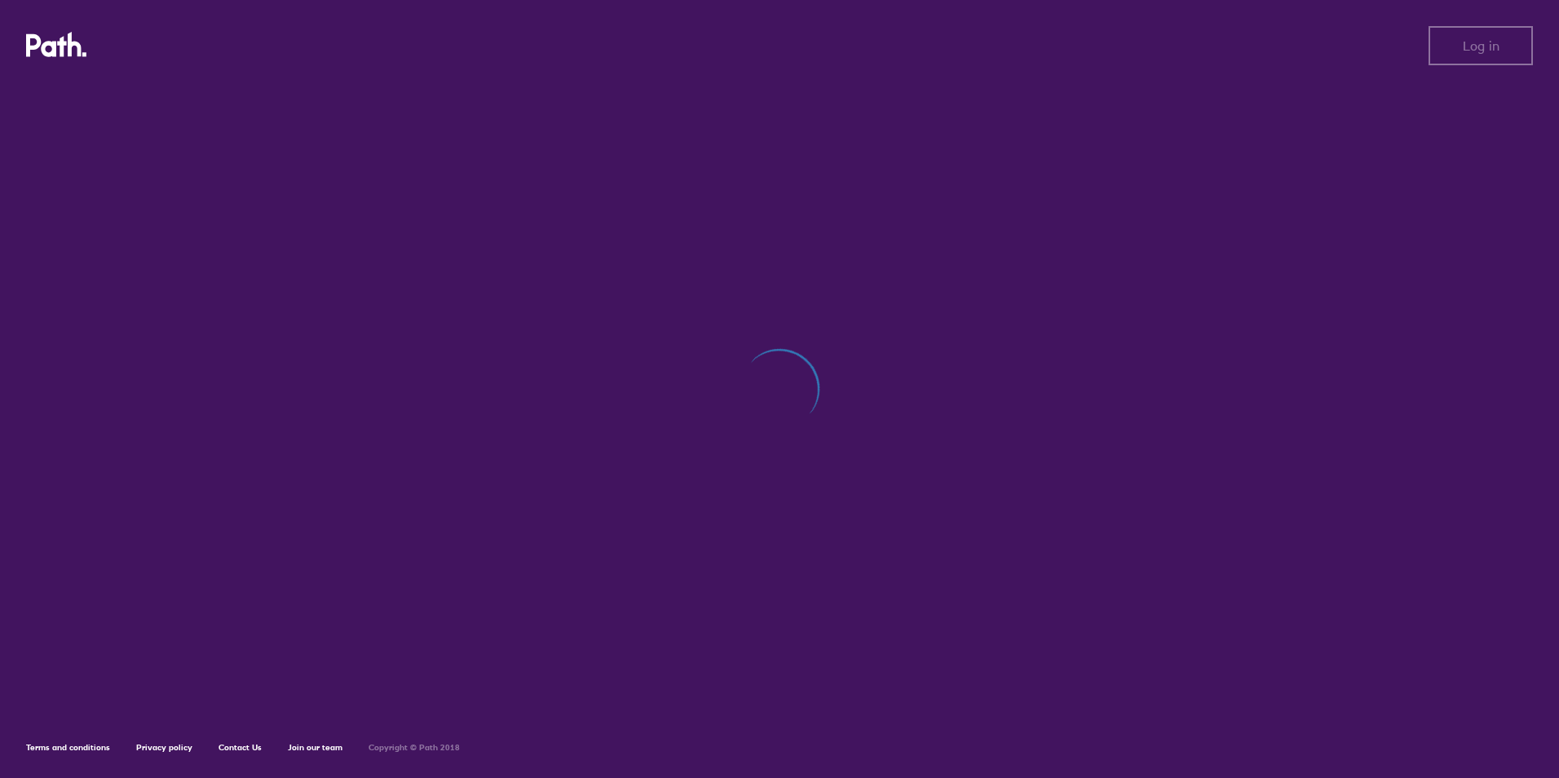 The width and height of the screenshot is (1559, 778). What do you see at coordinates (315, 747) in the screenshot?
I see `a: Join our team` at bounding box center [315, 747].